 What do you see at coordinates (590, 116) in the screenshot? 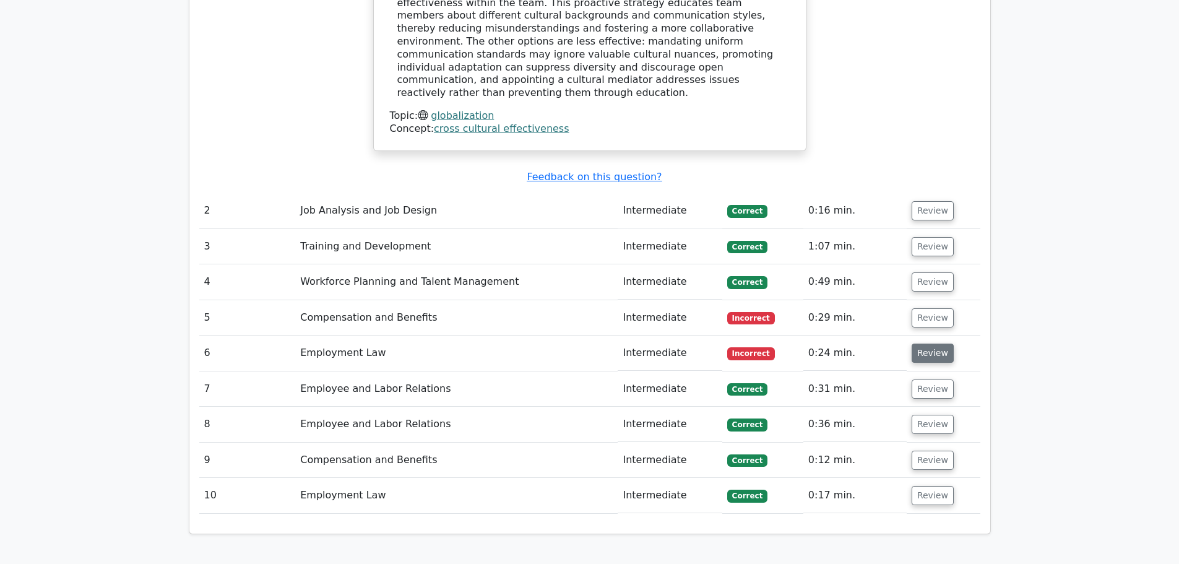
I see `div: Topic:` at bounding box center [590, 116].